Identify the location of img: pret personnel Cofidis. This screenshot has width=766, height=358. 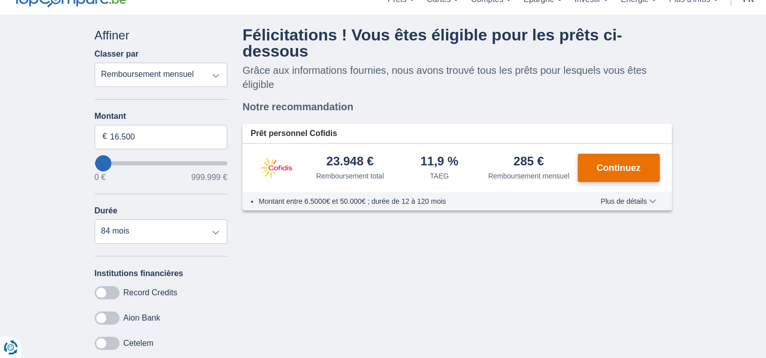
(276, 168).